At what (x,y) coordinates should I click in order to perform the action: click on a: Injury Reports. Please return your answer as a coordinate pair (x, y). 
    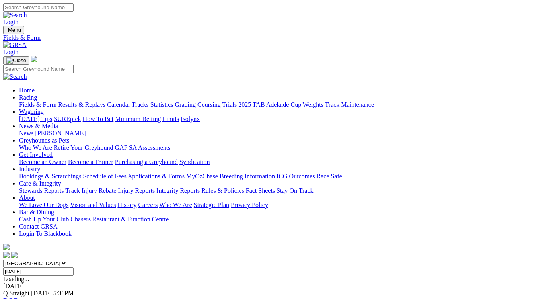
    Looking at the image, I should click on (136, 190).